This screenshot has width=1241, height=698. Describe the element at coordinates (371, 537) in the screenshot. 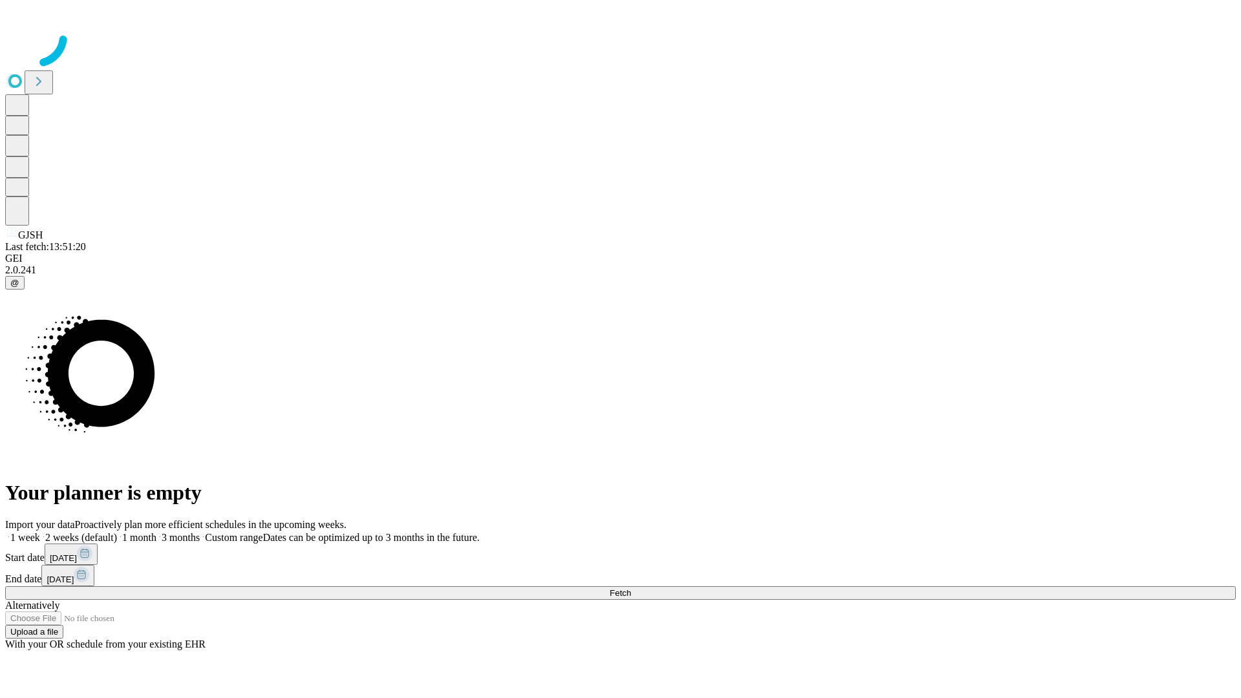

I see `span: Dates can be optimized up to 3 months in the future.` at that location.